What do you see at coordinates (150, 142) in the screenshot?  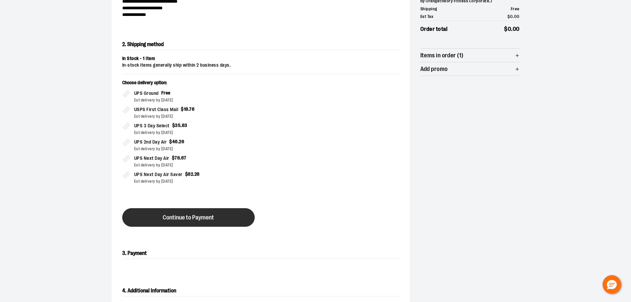 I see `span: UPS 2nd Day Air` at bounding box center [150, 142].